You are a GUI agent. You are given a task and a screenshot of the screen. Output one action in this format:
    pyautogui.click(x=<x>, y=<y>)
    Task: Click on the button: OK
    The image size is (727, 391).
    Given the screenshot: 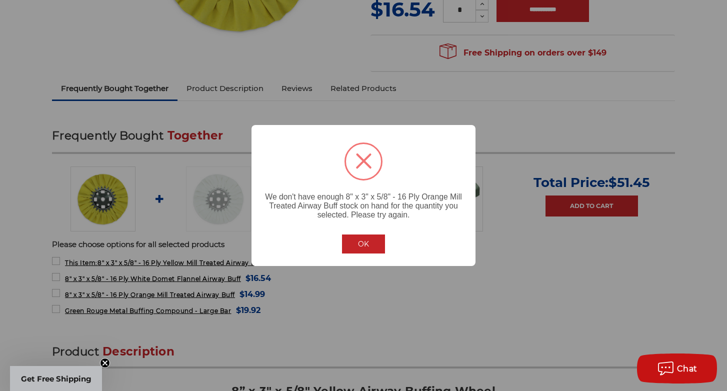 What is the action you would take?
    pyautogui.click(x=364, y=244)
    